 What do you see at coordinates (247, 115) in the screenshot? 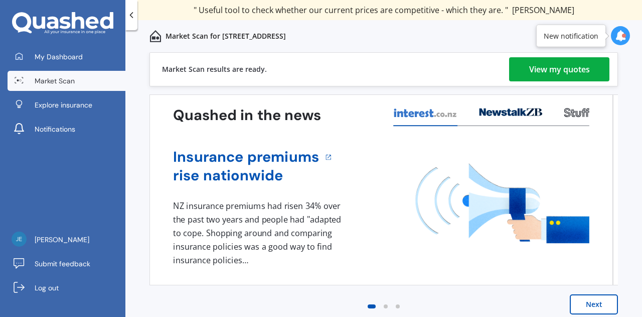
I see `h3: Quashed in the news` at bounding box center [247, 115].